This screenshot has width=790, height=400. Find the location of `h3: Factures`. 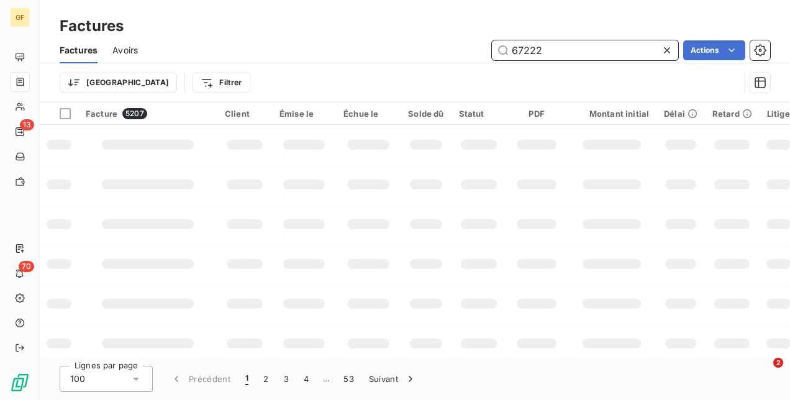

h3: Factures is located at coordinates (91, 26).